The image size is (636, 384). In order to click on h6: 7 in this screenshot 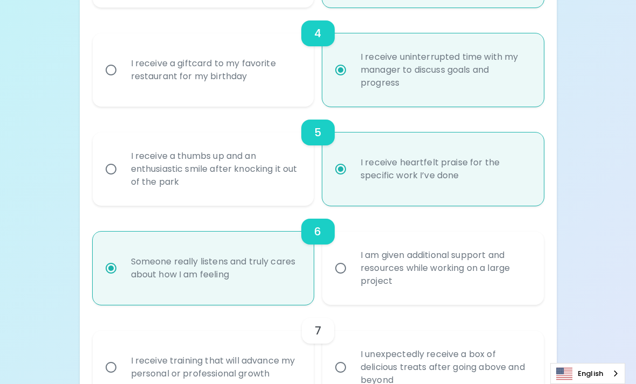, I will do `click(318, 331)`.